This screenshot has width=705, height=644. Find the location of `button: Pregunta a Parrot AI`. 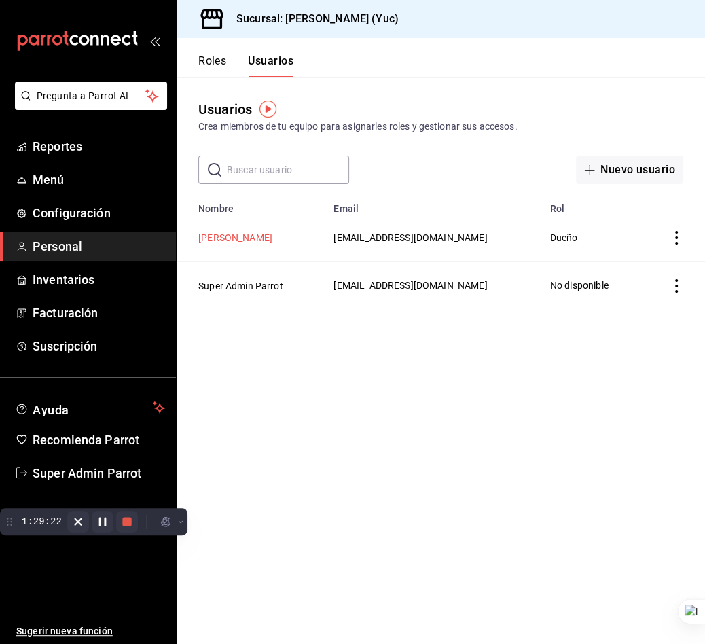

button: Pregunta a Parrot AI is located at coordinates (91, 96).